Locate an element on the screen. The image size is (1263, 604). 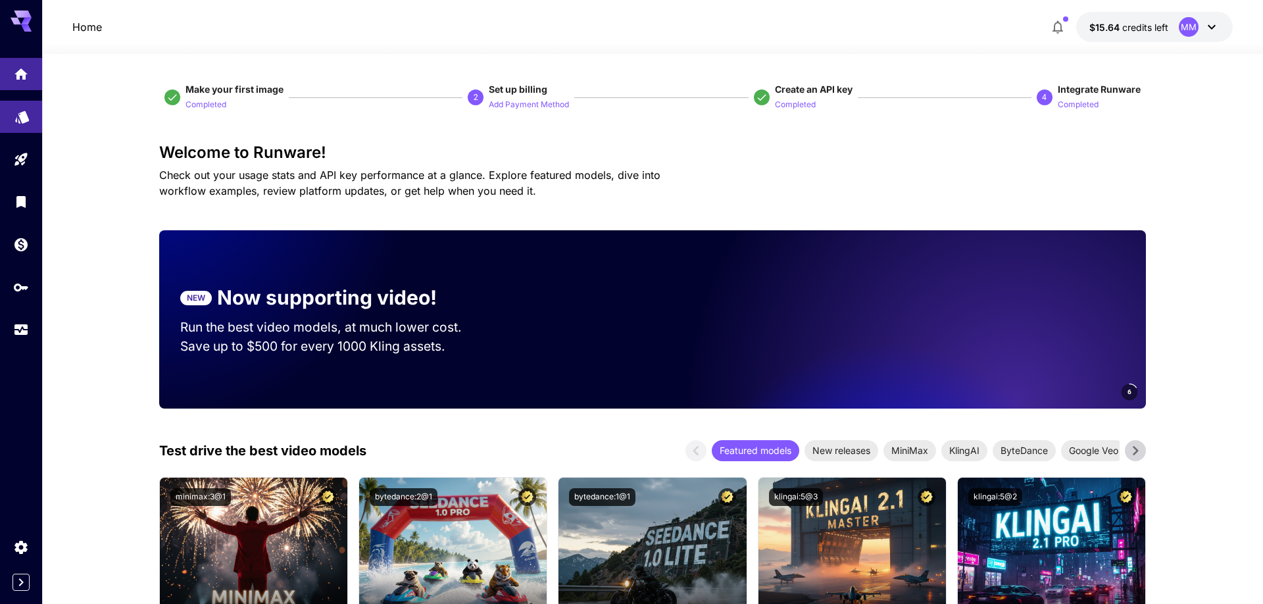
div: MM is located at coordinates (1189, 27).